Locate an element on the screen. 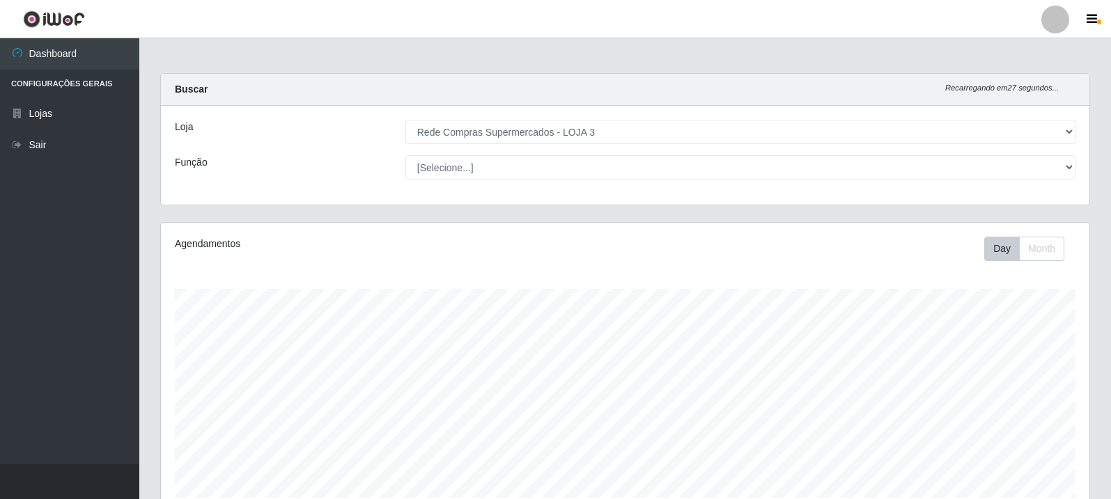 This screenshot has width=1111, height=499. div: First group is located at coordinates (1024, 249).